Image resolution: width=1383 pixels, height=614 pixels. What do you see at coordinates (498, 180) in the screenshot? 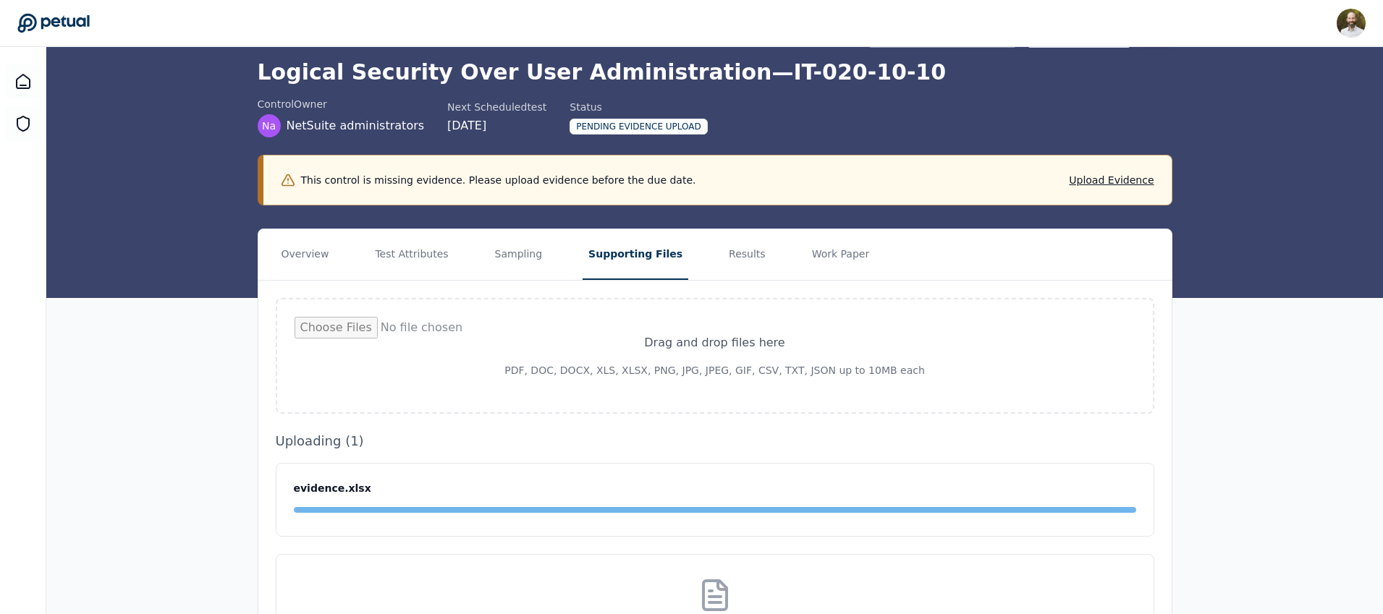
I see `p: This control is missing evidence. Please upload evidence before the due date.` at bounding box center [498, 180].